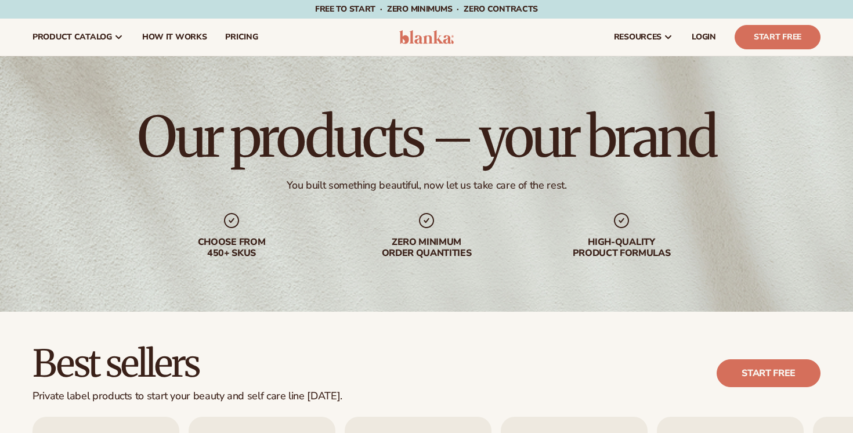 The image size is (853, 433). I want to click on span: pricing, so click(241, 37).